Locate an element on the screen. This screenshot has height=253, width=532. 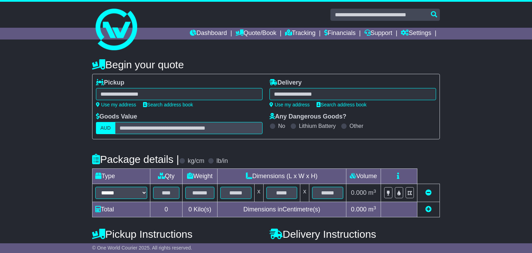
a: Settings is located at coordinates (416, 34).